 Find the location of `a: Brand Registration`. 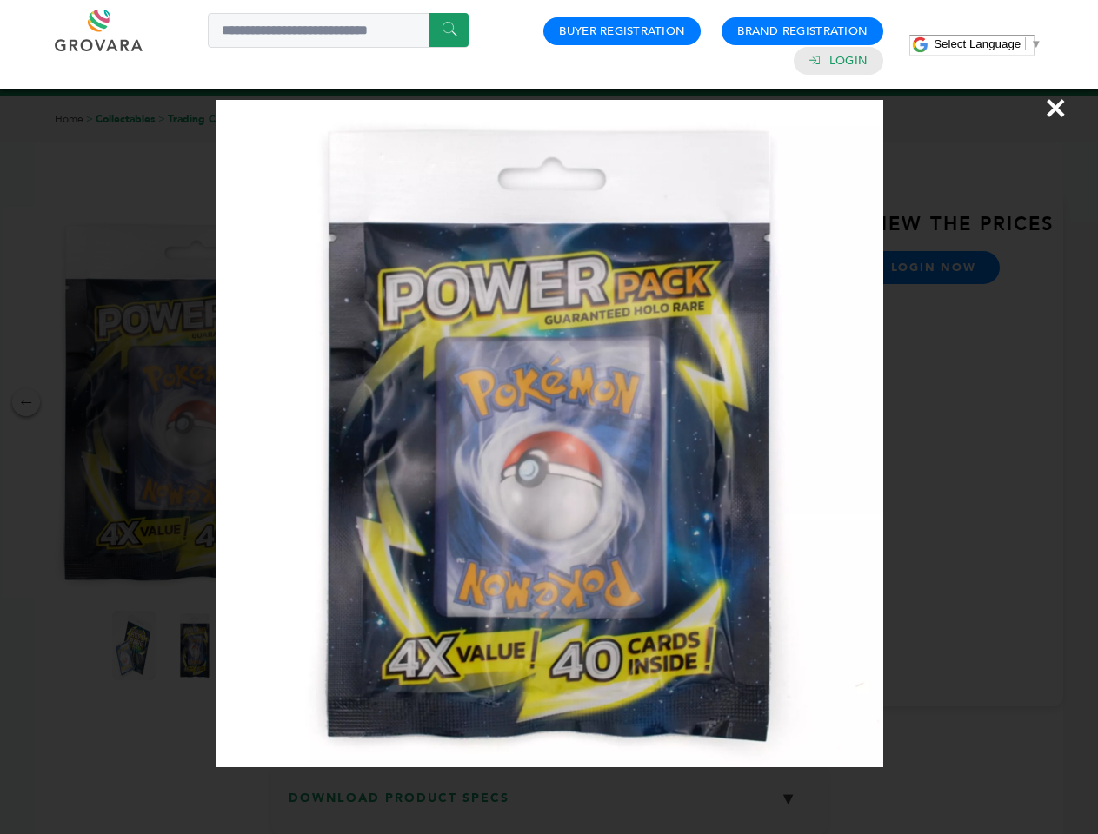

a: Brand Registration is located at coordinates (802, 31).